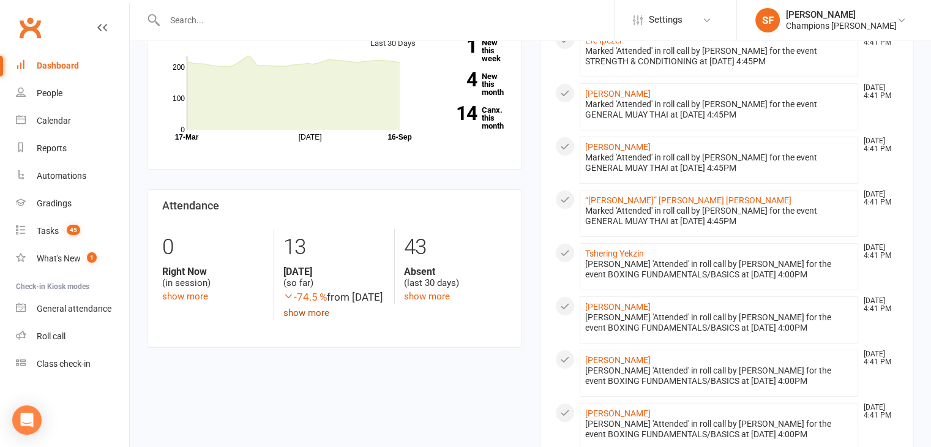  What do you see at coordinates (455, 113) in the screenshot?
I see `strong: 14` at bounding box center [455, 113].